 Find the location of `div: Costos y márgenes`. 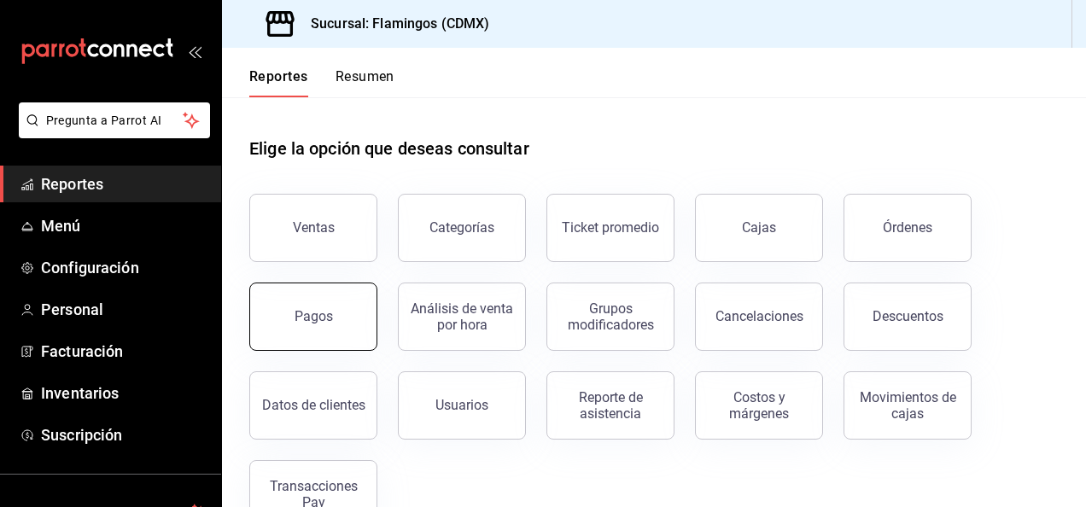

div: Costos y márgenes is located at coordinates (759, 406).